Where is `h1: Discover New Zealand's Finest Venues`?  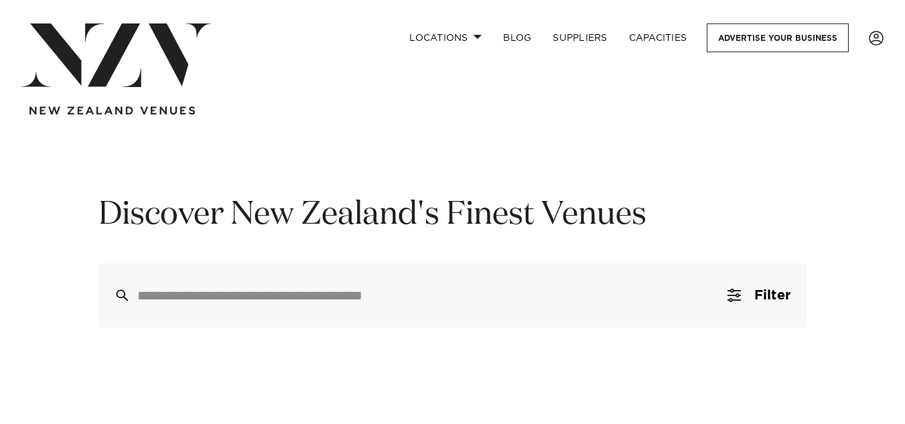 h1: Discover New Zealand's Finest Venues is located at coordinates (452, 215).